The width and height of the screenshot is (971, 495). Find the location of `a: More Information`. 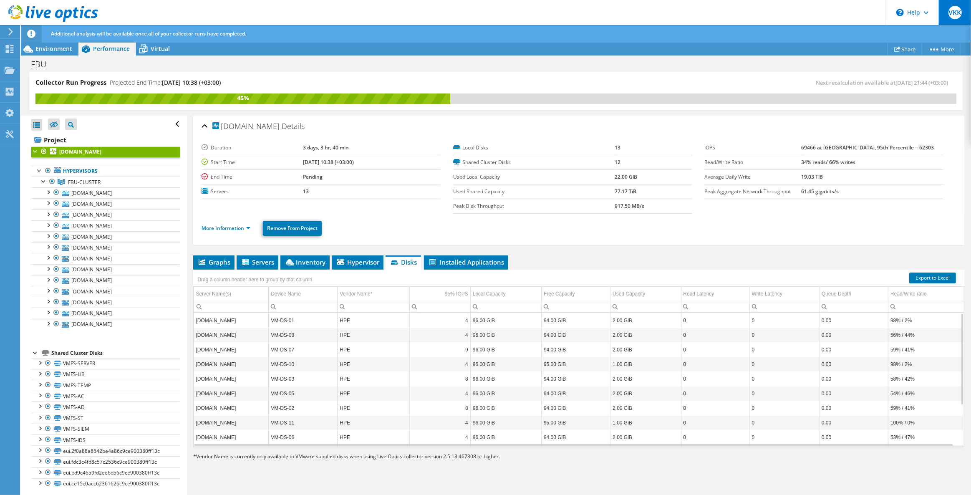

a: More Information is located at coordinates (226, 228).